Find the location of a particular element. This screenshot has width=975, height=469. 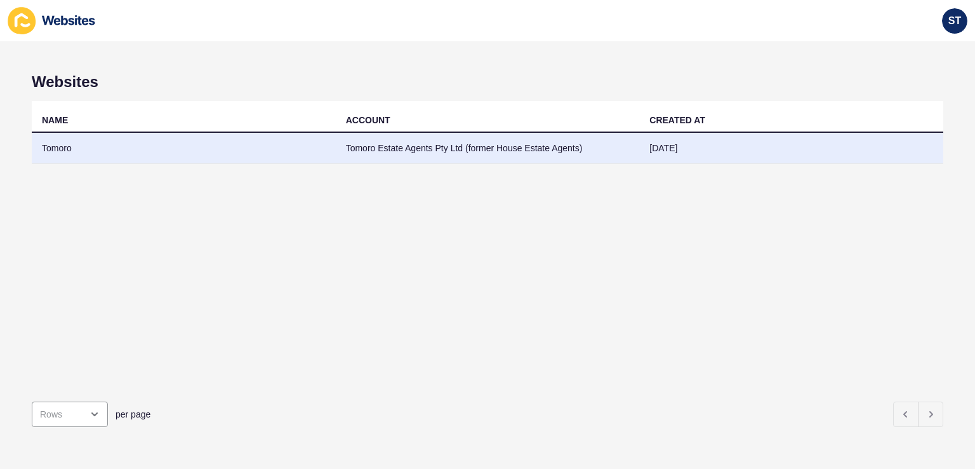

div: CREATED AT is located at coordinates (677, 120).